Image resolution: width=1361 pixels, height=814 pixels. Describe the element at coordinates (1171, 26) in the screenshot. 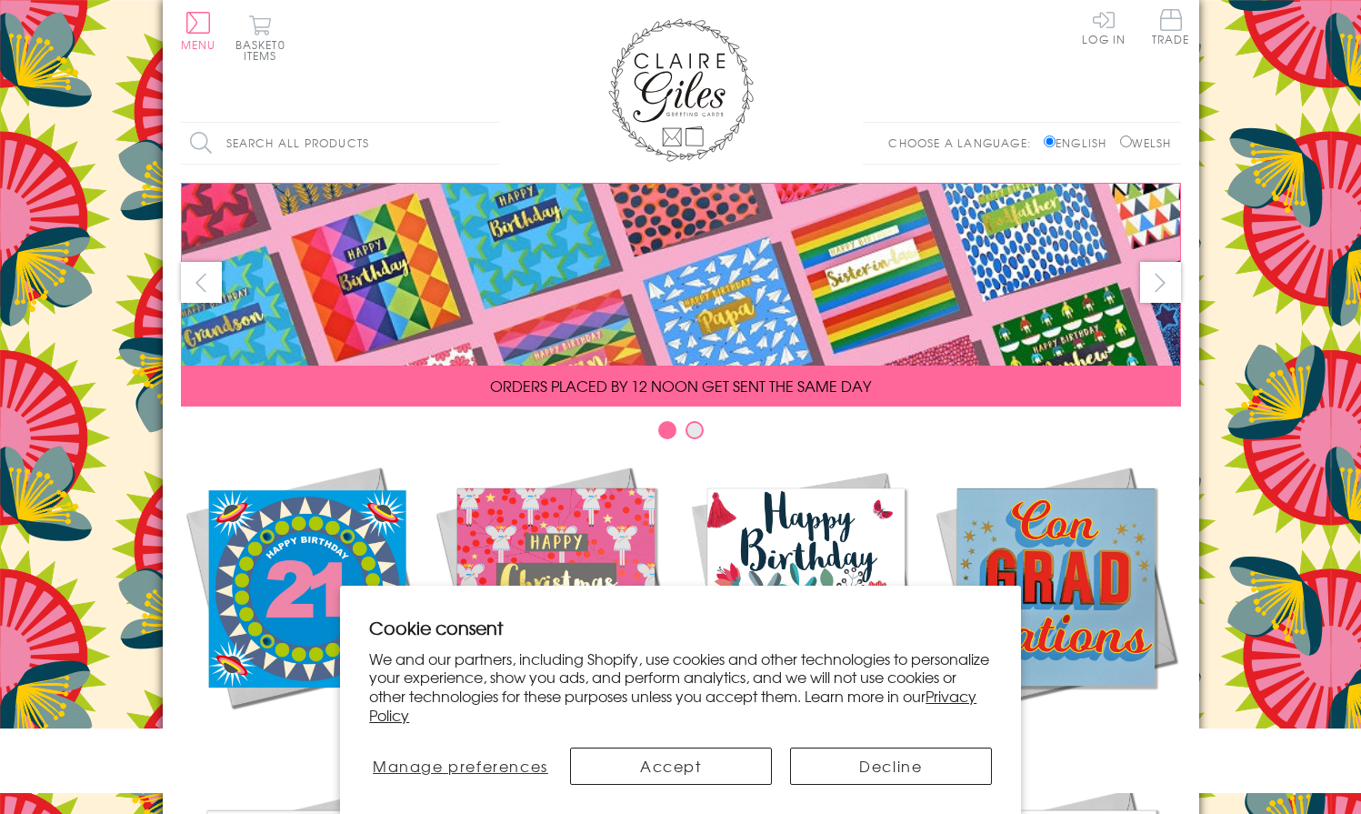

I see `span: Trade` at that location.